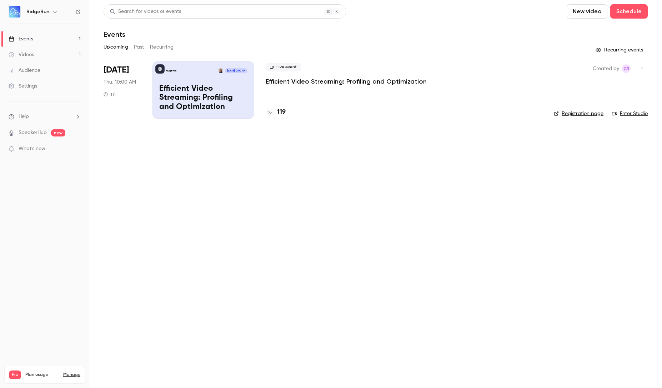  I want to click on span: Carlos Rodriguez, so click(627, 69).